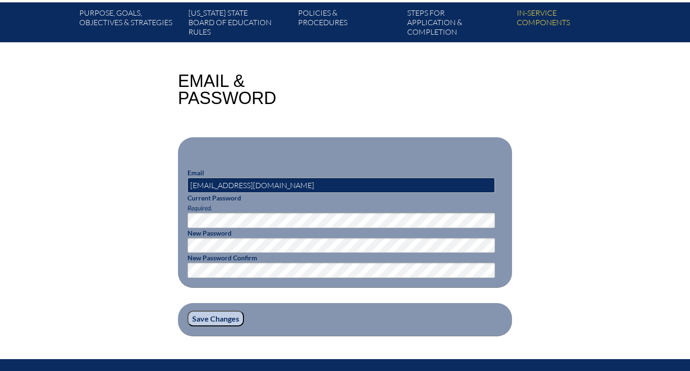 Image resolution: width=690 pixels, height=371 pixels. Describe the element at coordinates (130, 24) in the screenshot. I see `a: Purpose, goals,objectives & strategies` at that location.